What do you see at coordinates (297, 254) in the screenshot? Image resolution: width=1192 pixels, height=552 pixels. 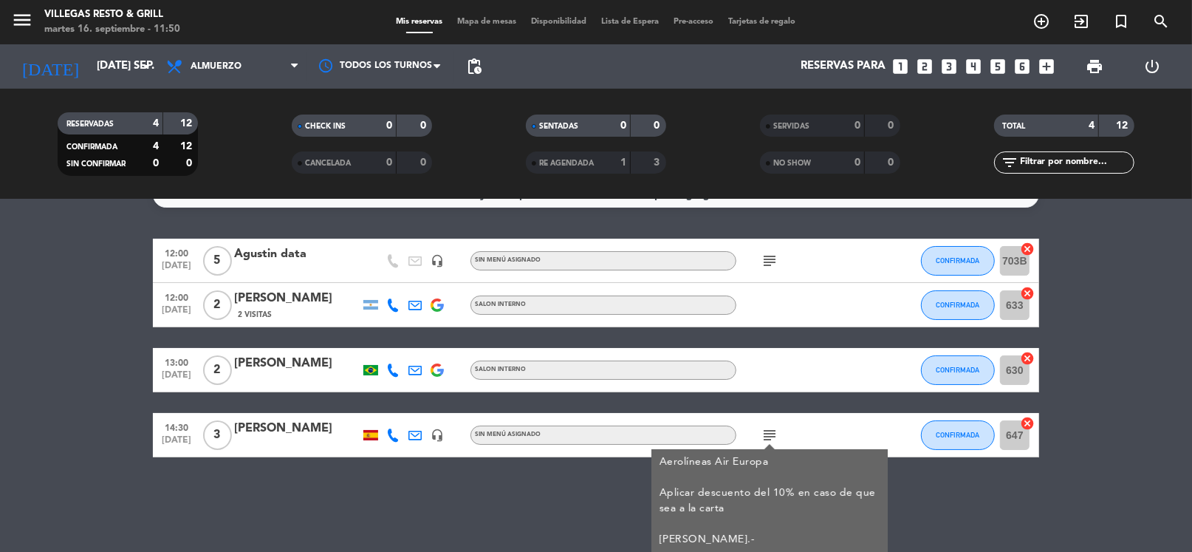 I see `div: Agustin data` at bounding box center [297, 254].